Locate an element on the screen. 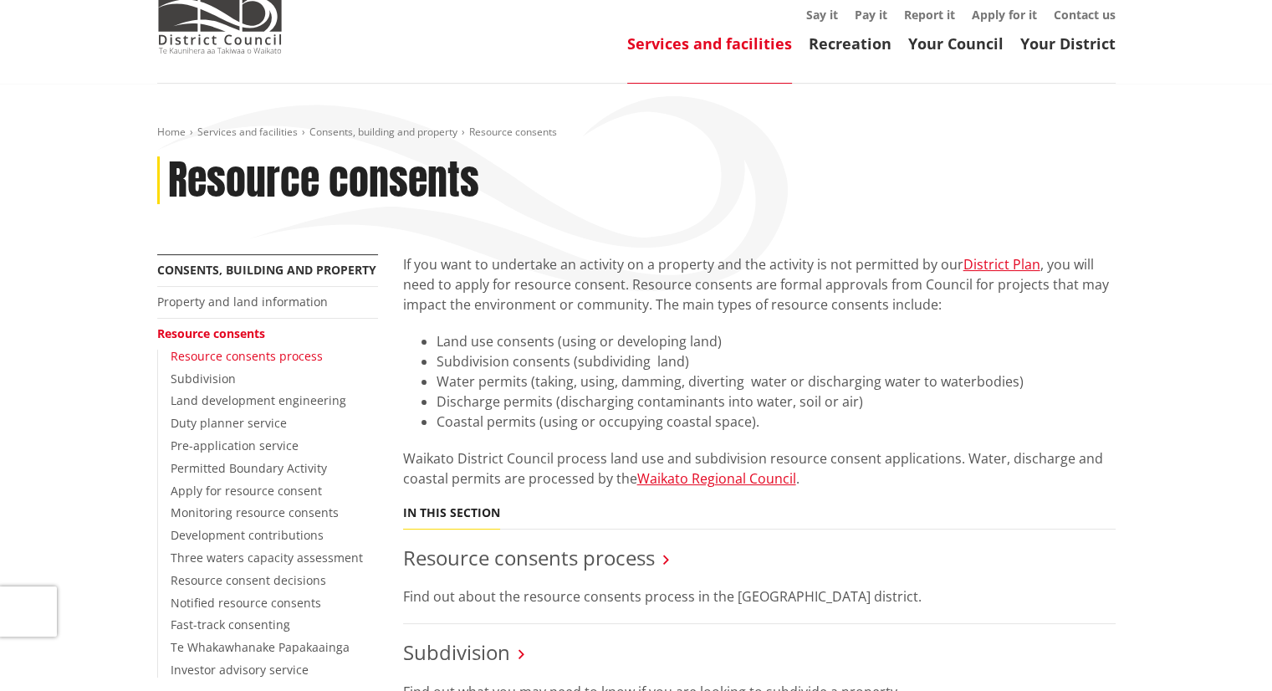 The image size is (1272, 691). h1: Resource consents is located at coordinates (324, 181).